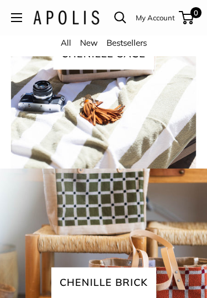 The image size is (207, 298). What do you see at coordinates (17, 18) in the screenshot?
I see `button: Open menu` at bounding box center [17, 18].